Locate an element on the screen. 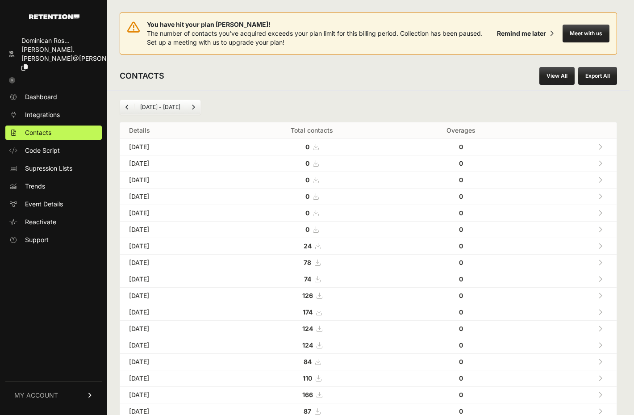 The width and height of the screenshot is (634, 415). a: 174 is located at coordinates (312, 312).